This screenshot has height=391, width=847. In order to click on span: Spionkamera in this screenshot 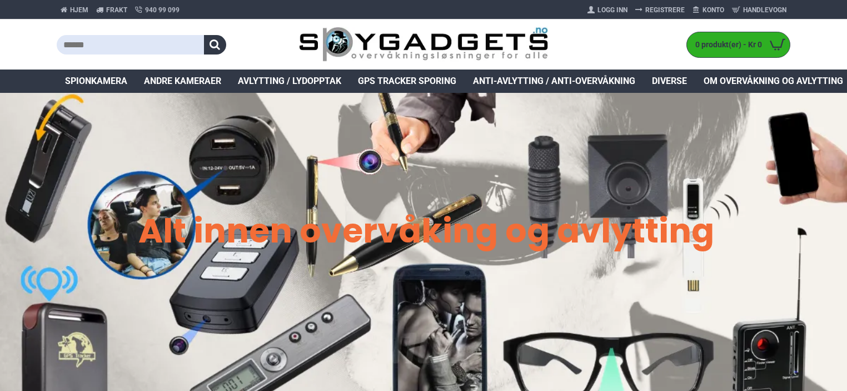, I will do `click(96, 81)`.